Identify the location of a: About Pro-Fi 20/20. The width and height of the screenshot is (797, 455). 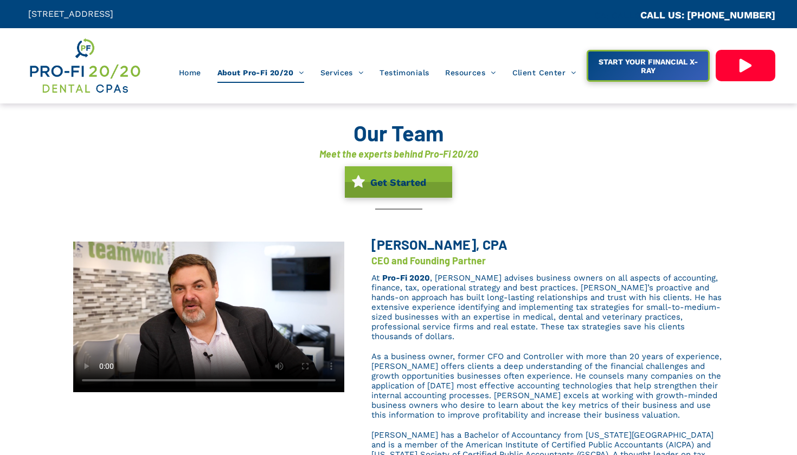
(261, 73).